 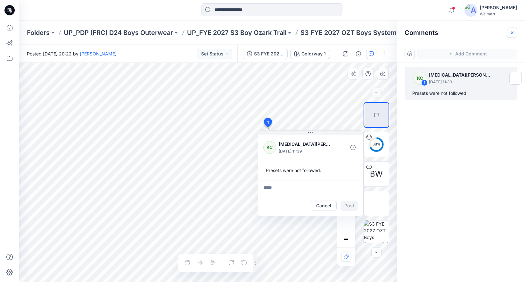 I want to click on p: Folders, so click(x=38, y=33).